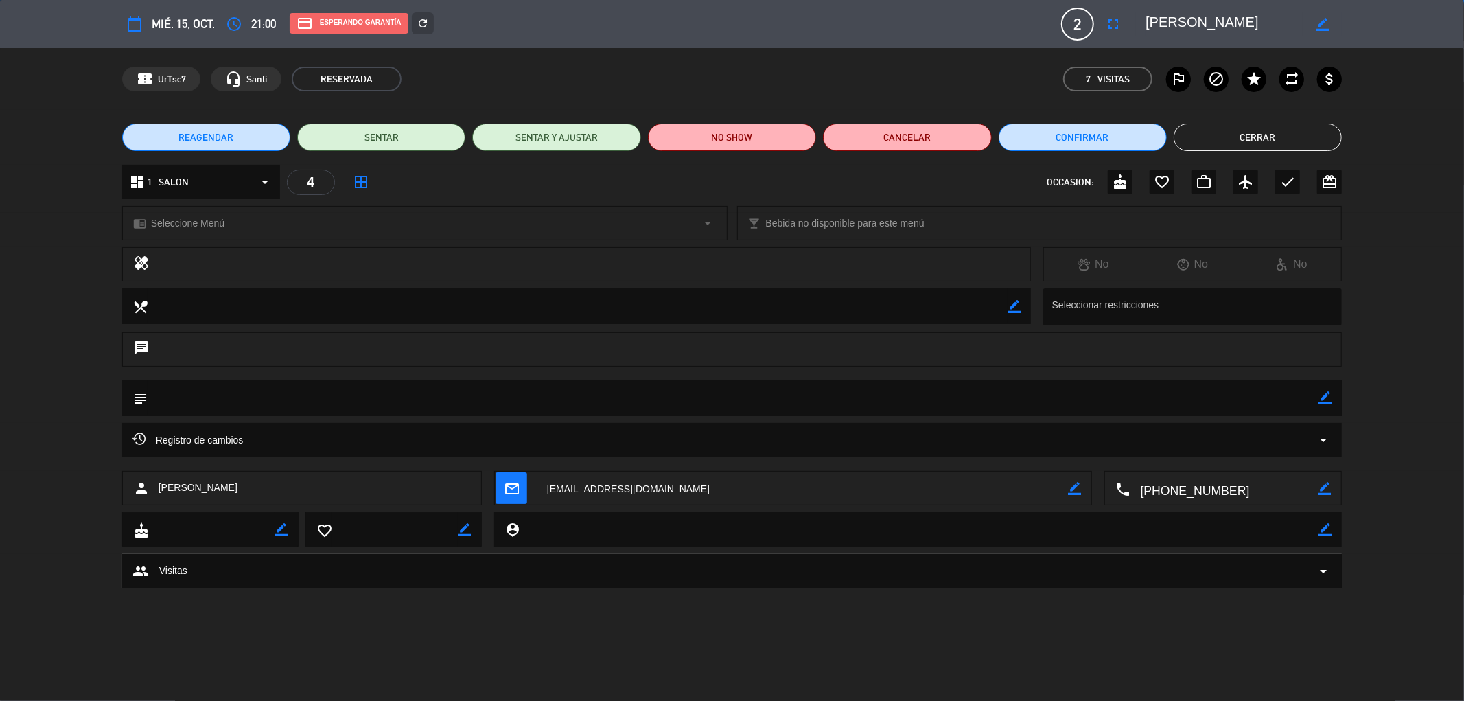 This screenshot has width=1464, height=701. I want to click on span: 7, so click(1088, 79).